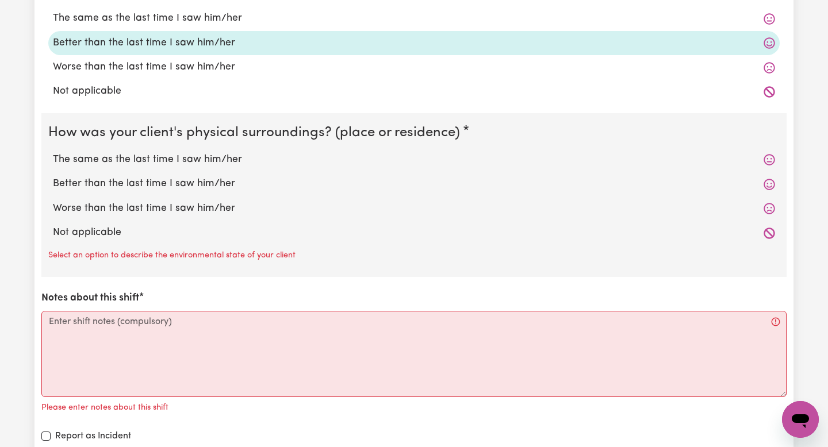 The height and width of the screenshot is (447, 828). Describe the element at coordinates (172, 256) in the screenshot. I see `p: Select an option to describe the environmental state of your client` at that location.